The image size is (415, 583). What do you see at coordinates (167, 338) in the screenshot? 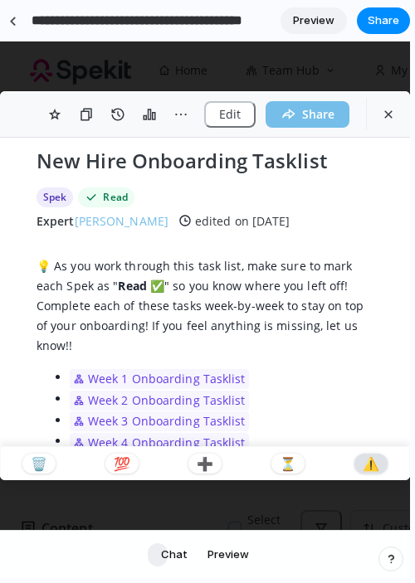
I see `a: Week 1 Onboarding Tasklist` at bounding box center [167, 338].